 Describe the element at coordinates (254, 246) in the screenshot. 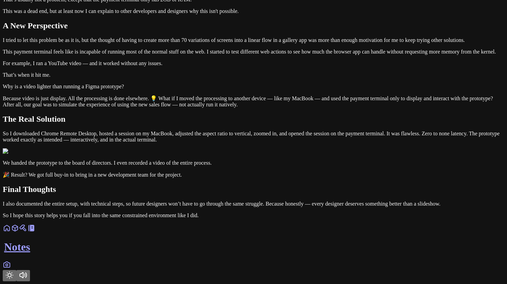

I see `h1: Notes` at that location.